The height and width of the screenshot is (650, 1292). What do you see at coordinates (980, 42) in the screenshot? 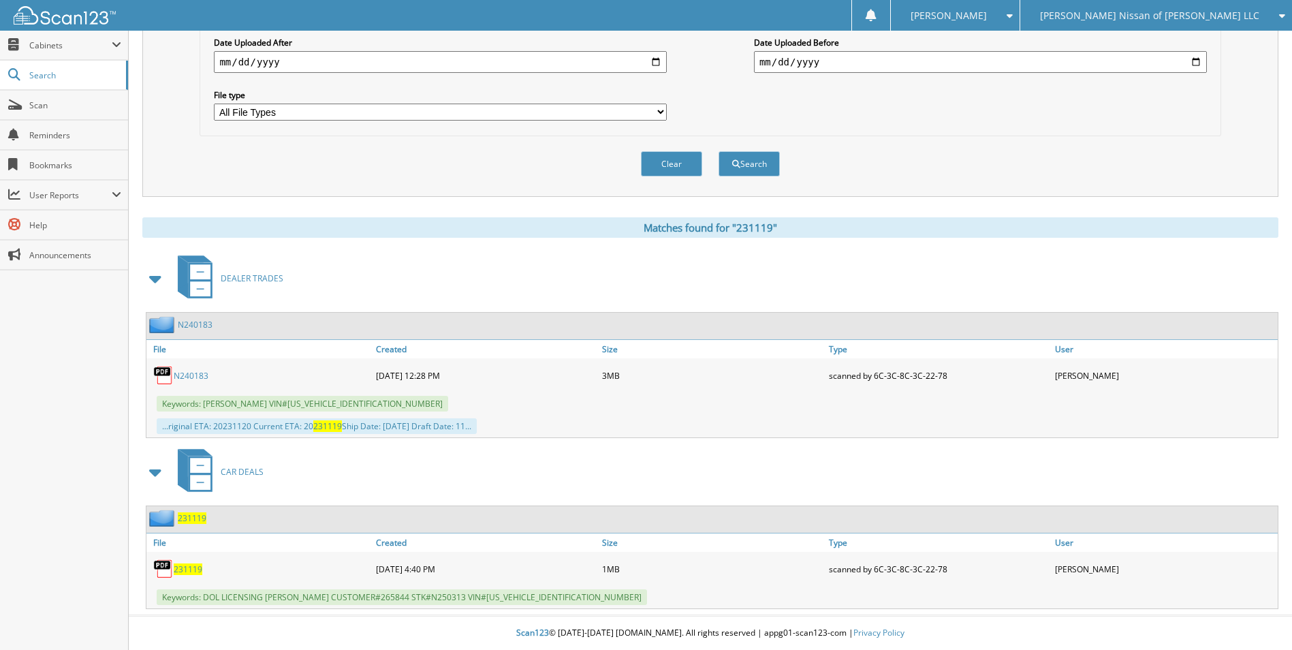
I see `label: Date Uploaded Before` at bounding box center [980, 42].